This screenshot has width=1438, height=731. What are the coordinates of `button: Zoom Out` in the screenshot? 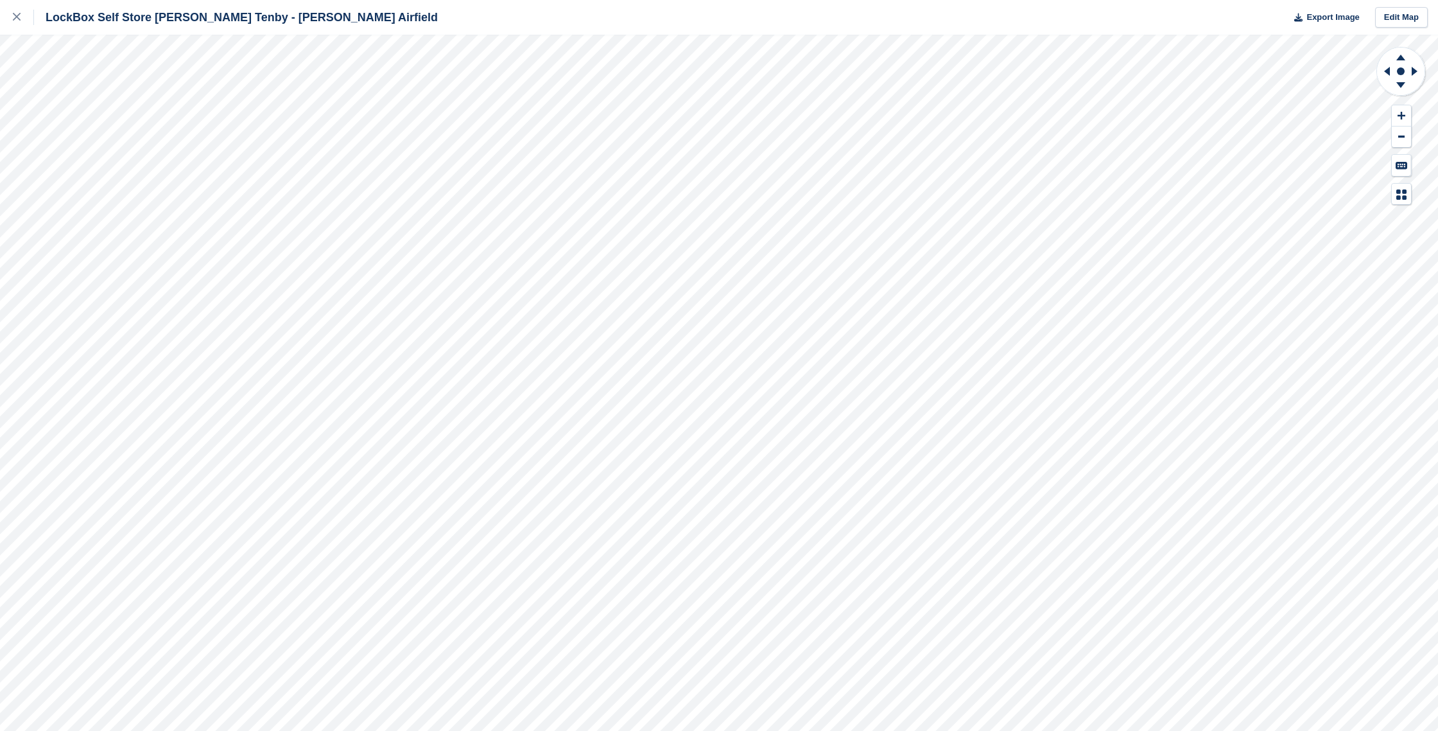 It's located at (1402, 137).